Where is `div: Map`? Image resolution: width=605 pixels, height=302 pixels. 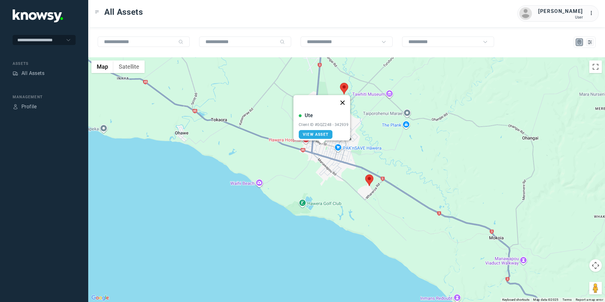 div: Map is located at coordinates (580, 42).